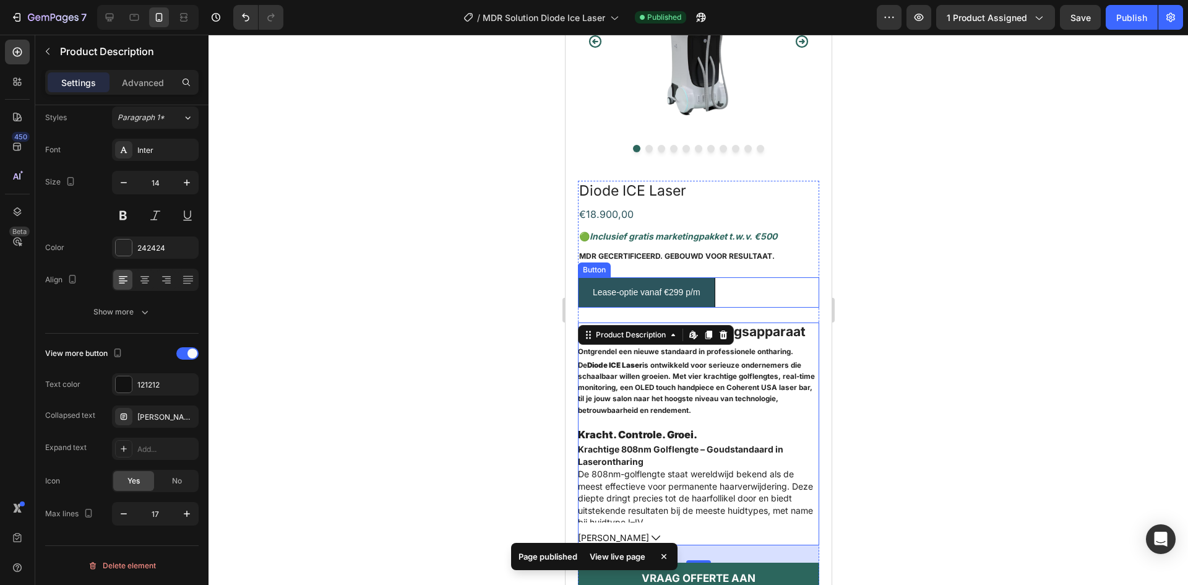 Image resolution: width=1188 pixels, height=585 pixels. I want to click on i: Inclusief gratis marketingpakket t.w.v. €500, so click(118, 201).